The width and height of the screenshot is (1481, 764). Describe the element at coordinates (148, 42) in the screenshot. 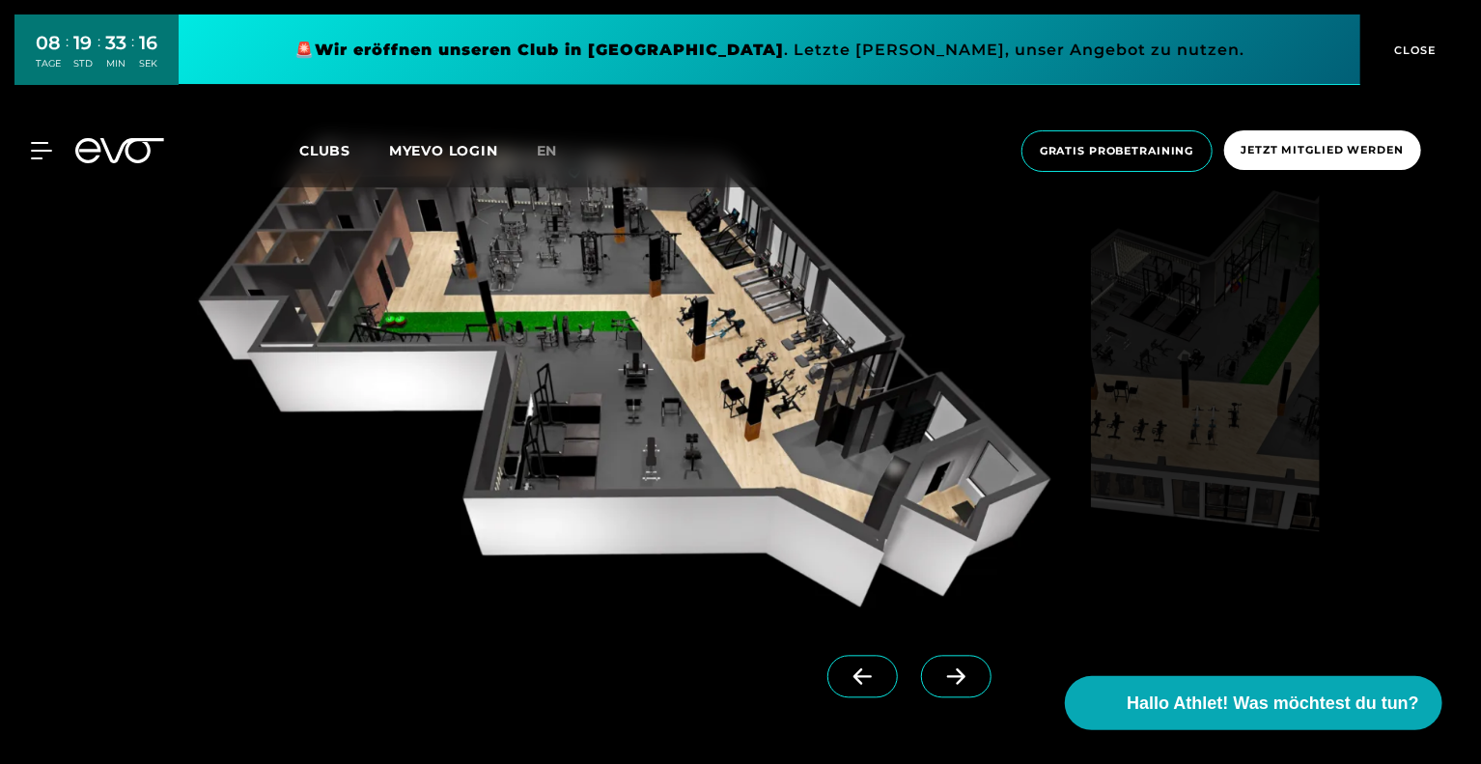

I see `div: 16` at that location.